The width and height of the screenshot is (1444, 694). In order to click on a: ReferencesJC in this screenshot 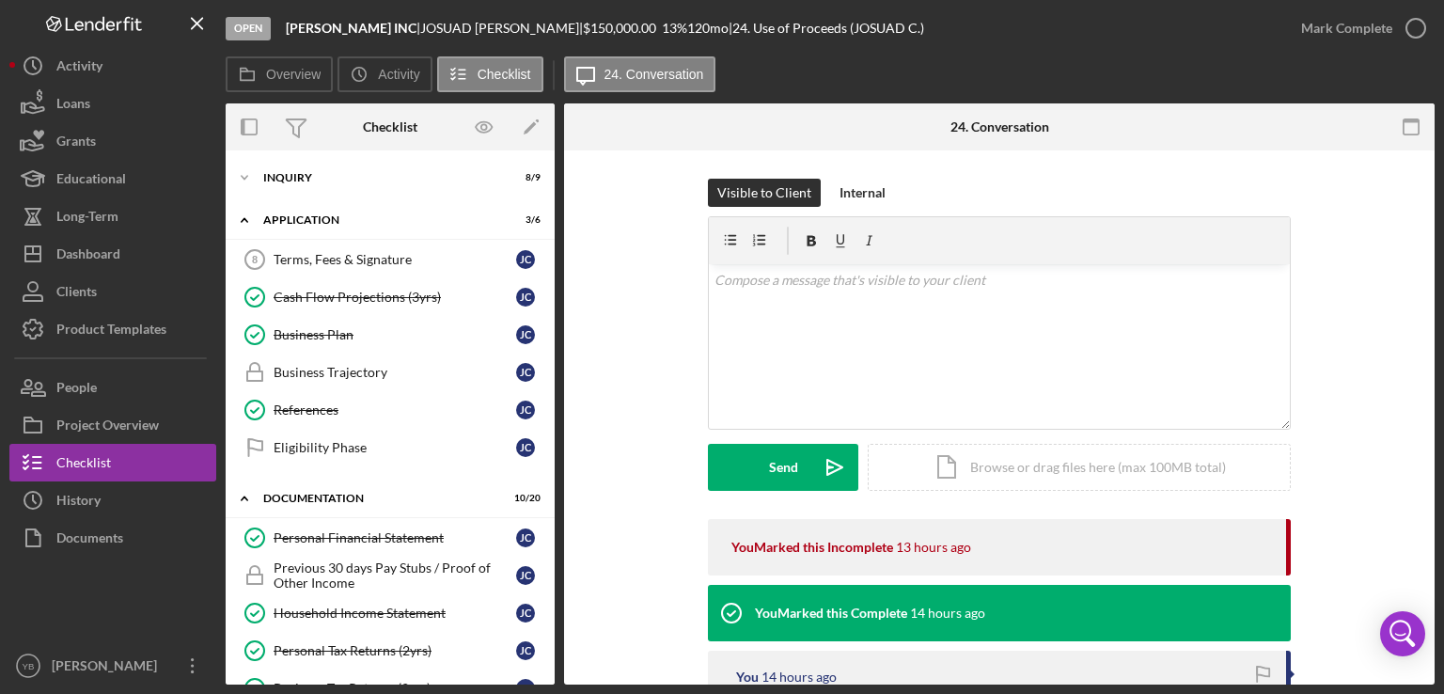, I will do `click(390, 410)`.